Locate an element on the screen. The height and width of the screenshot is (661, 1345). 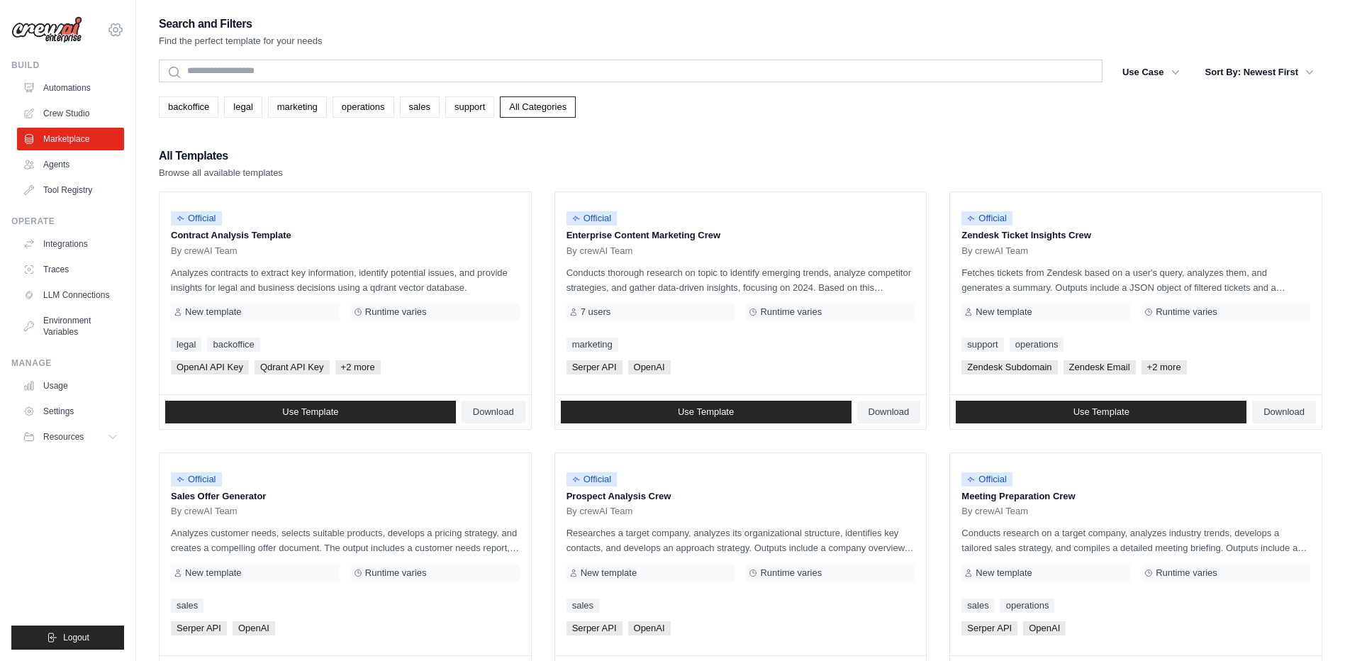
p: Meeting Preparation Crew is located at coordinates (1136, 496).